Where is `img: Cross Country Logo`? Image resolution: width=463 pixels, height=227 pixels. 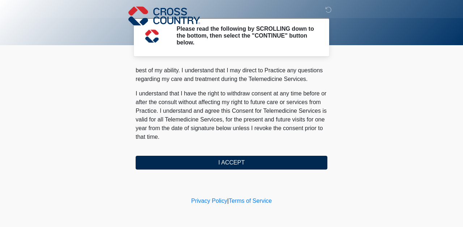
img: Cross Country Logo is located at coordinates (164, 16).